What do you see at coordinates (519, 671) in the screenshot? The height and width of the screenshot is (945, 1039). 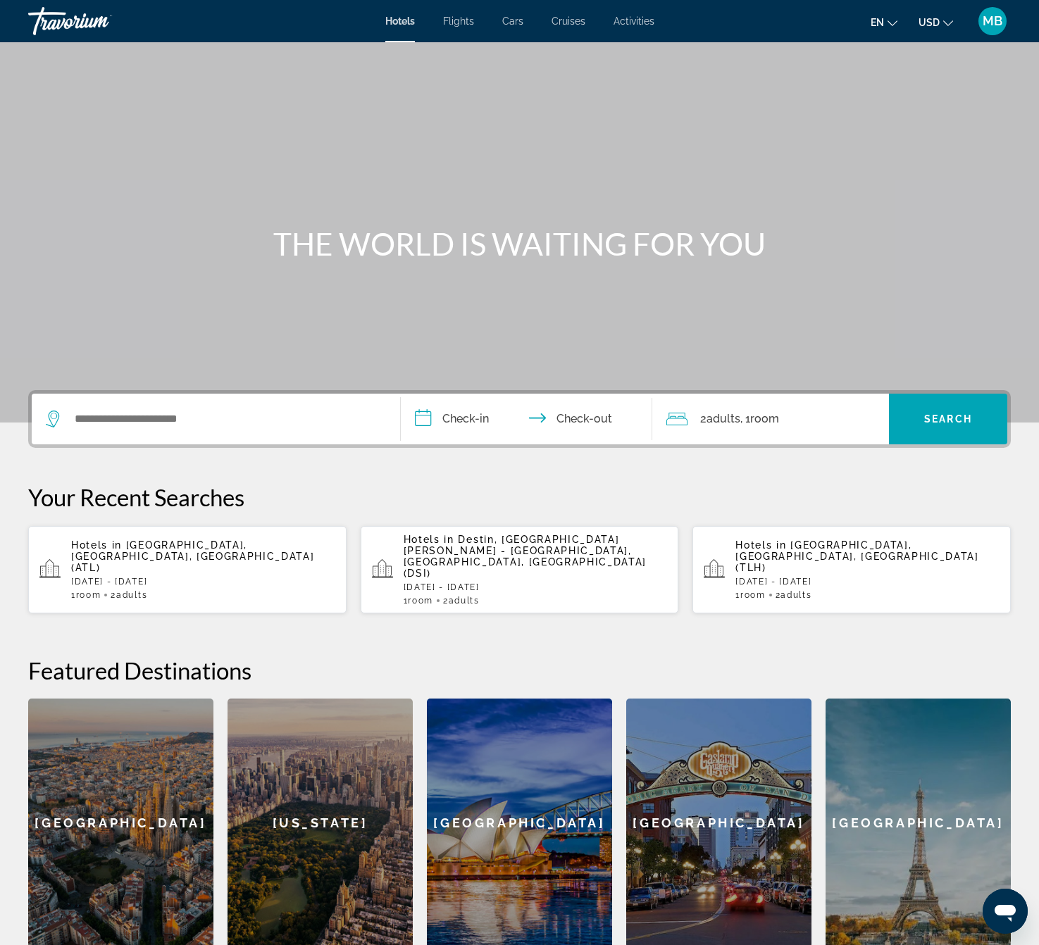 I see `h2: Featured Destinations` at bounding box center [519, 671].